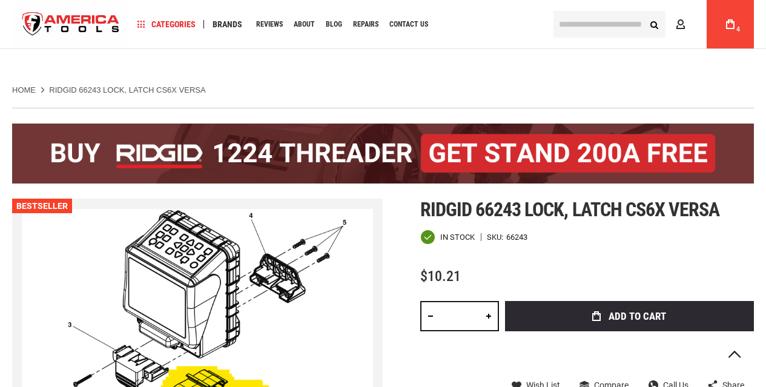 The width and height of the screenshot is (766, 387). Describe the element at coordinates (457, 237) in the screenshot. I see `span: In stock` at that location.